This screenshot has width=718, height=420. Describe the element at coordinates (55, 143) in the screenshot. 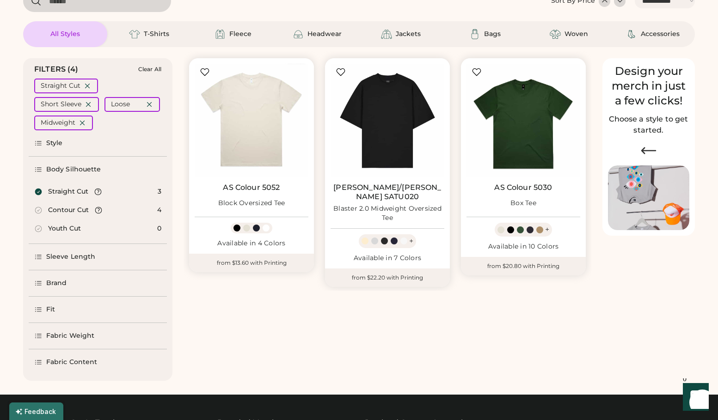

I see `div: Style` at that location.